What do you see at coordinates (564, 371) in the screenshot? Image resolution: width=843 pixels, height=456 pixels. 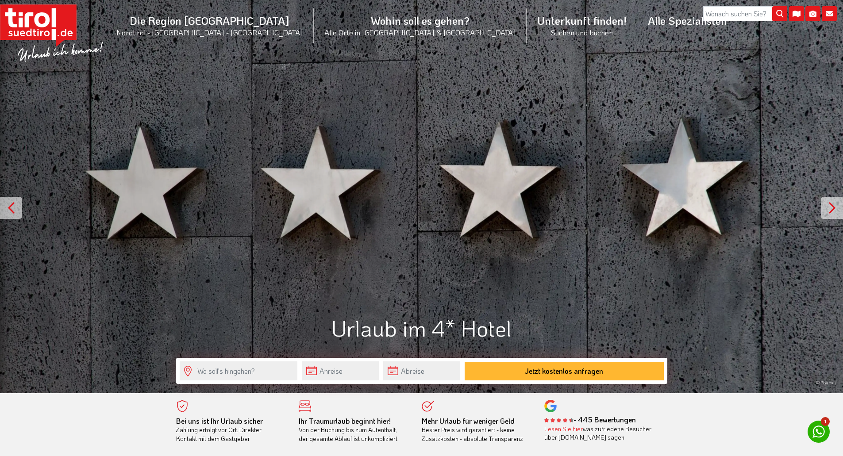 I see `button: Jetzt kostenlos anfragen` at bounding box center [564, 371].